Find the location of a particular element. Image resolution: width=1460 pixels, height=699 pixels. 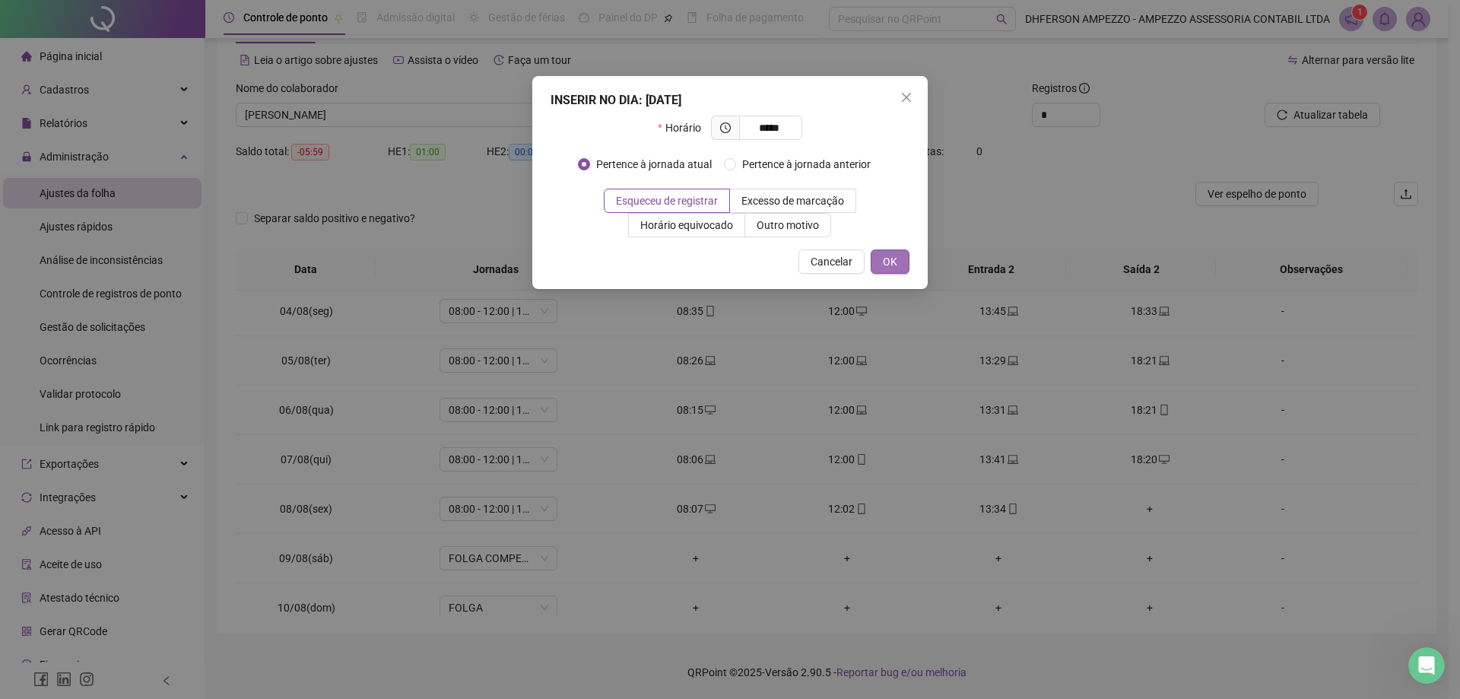

label: Horário is located at coordinates (684, 128).